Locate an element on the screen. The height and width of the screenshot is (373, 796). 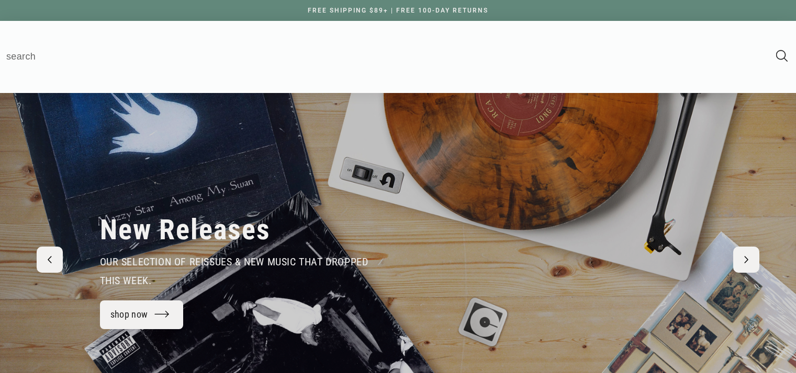
input: search is located at coordinates (383, 57).